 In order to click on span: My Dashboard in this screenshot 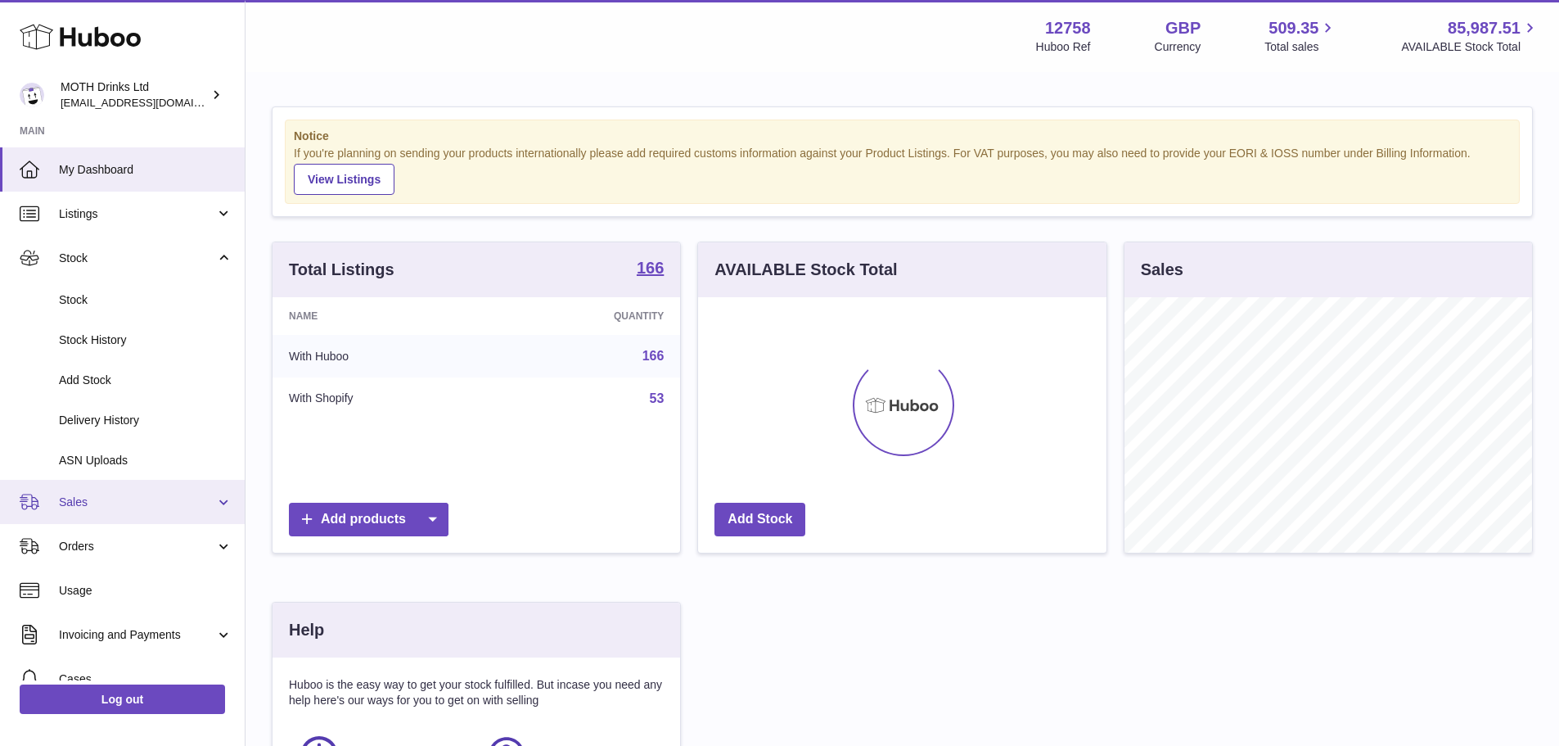, I will do `click(146, 169)`.